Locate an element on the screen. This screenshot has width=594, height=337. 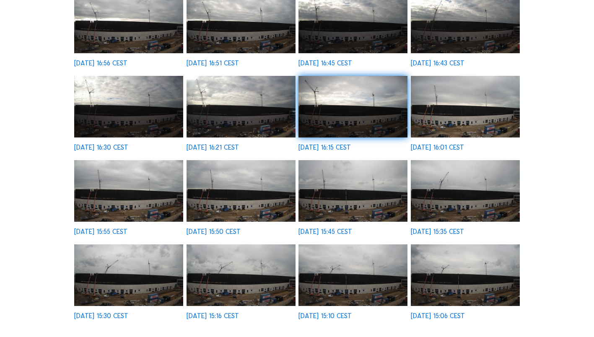
img: image_53249065 is located at coordinates (353, 275).